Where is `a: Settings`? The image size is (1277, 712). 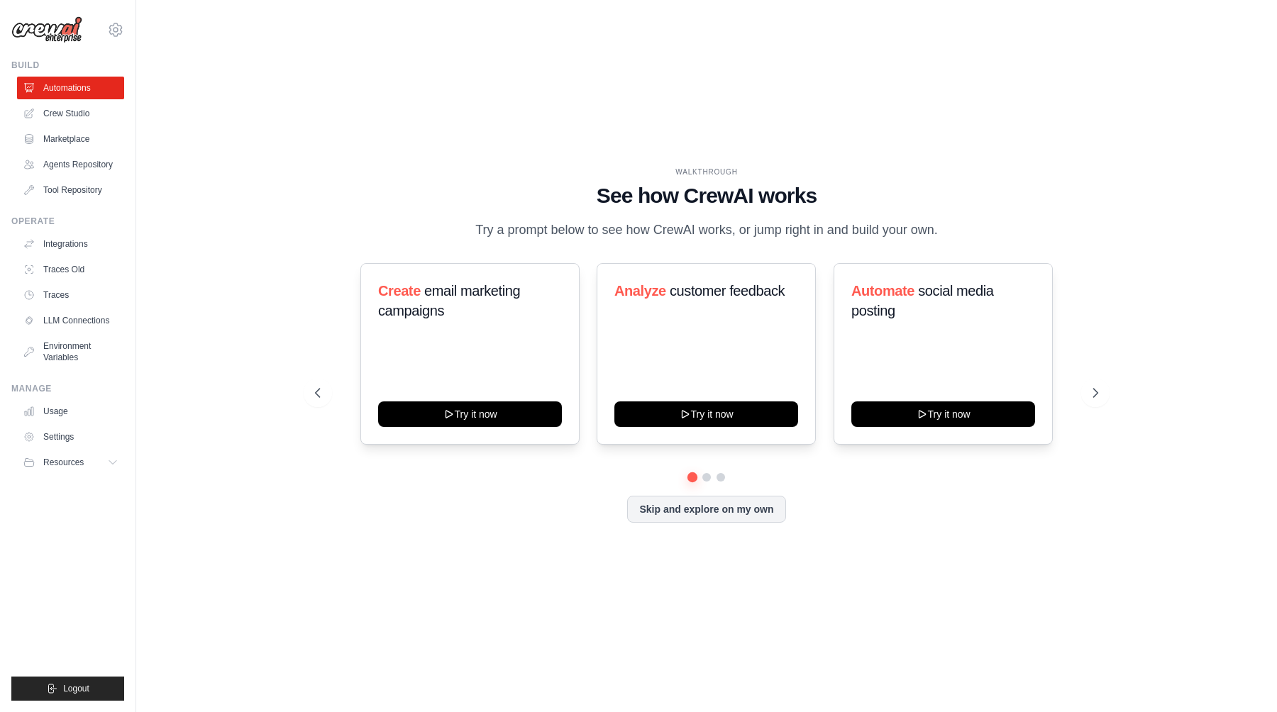
a: Settings is located at coordinates (70, 437).